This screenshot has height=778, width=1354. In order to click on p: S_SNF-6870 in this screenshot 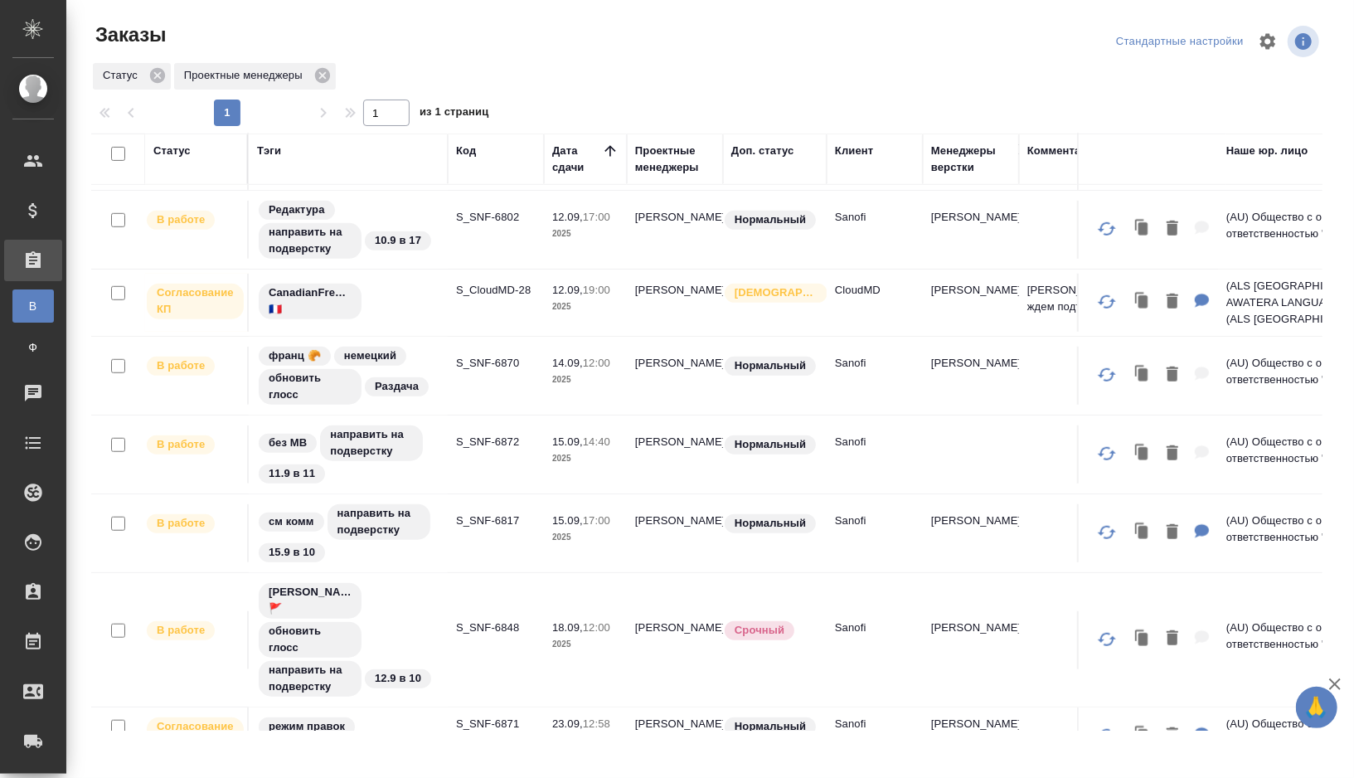, I will do `click(496, 363)`.